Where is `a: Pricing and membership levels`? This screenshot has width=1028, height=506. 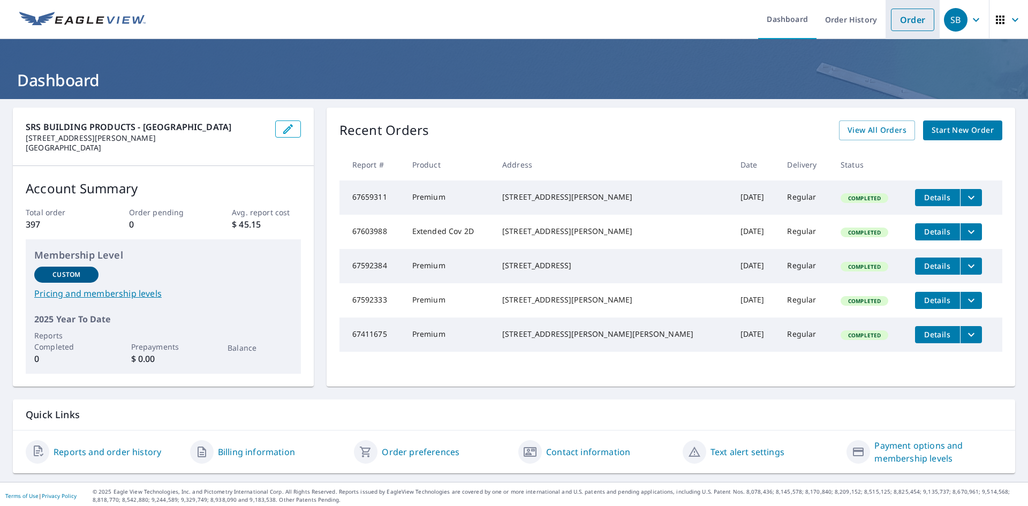 a: Pricing and membership levels is located at coordinates (163, 294).